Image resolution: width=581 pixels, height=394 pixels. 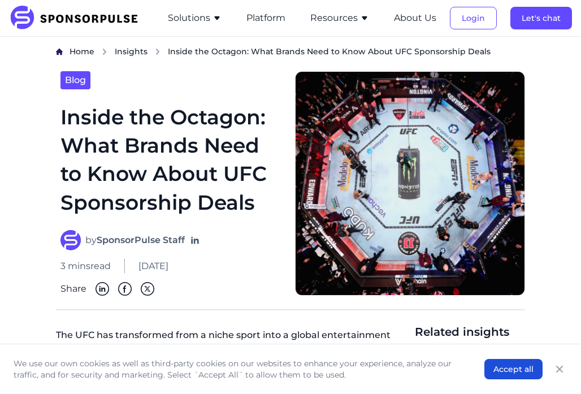 I want to click on button: Solutions, so click(x=194, y=18).